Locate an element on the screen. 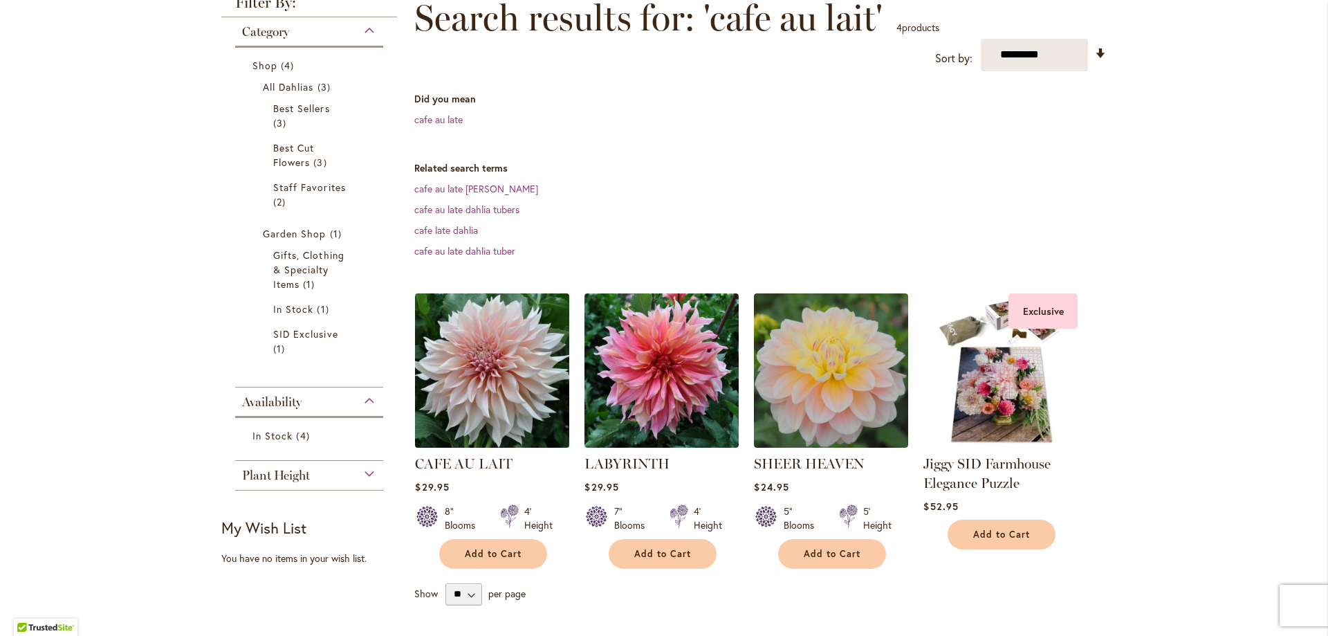 The height and width of the screenshot is (636, 1328). a: cafe au late dahlia tubers is located at coordinates (467, 209).